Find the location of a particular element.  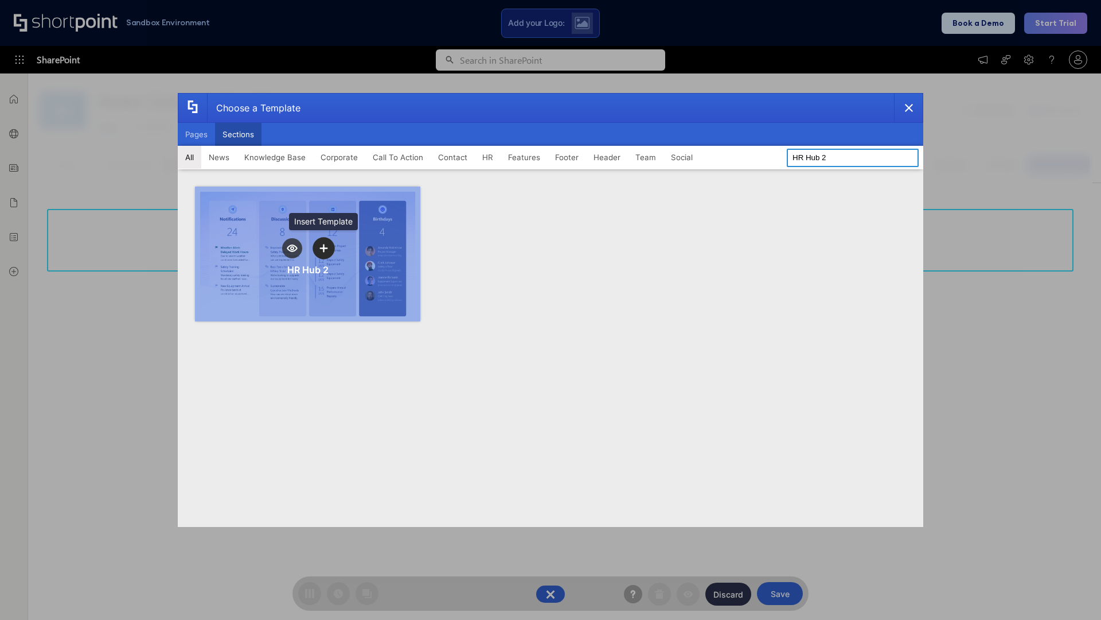

button: Corporate is located at coordinates (339, 157).